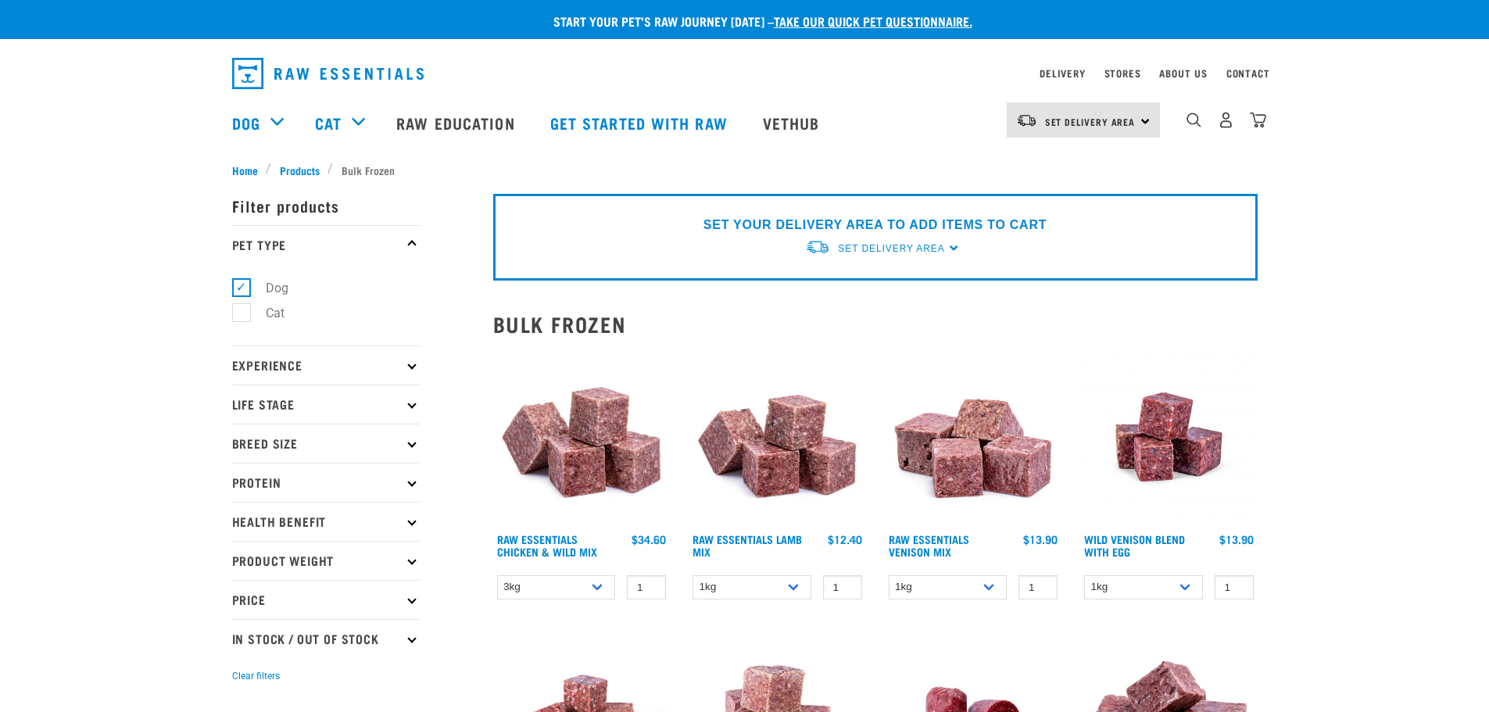  Describe the element at coordinates (1123, 73) in the screenshot. I see `a: Stores` at that location.